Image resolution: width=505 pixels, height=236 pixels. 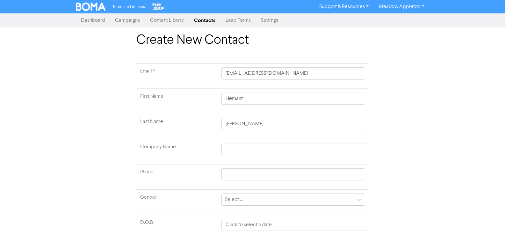 I want to click on img: BOMA Logo, so click(x=91, y=7).